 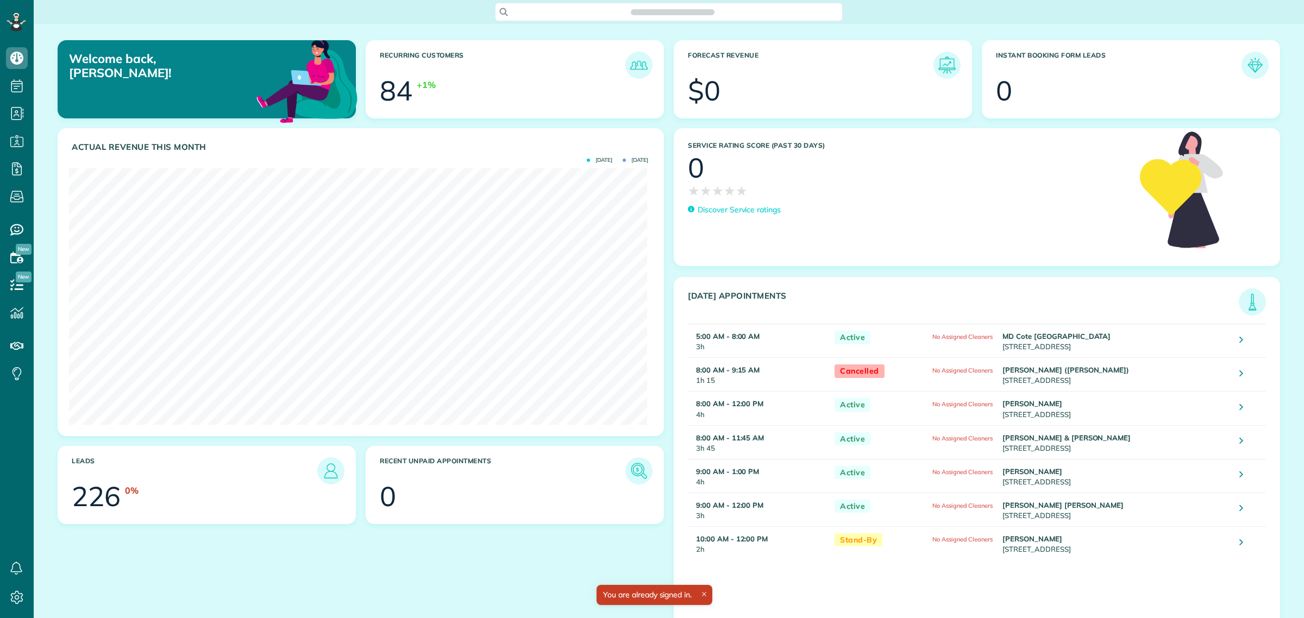 I want to click on h3: Service Rating score (past 30 days), so click(x=908, y=146).